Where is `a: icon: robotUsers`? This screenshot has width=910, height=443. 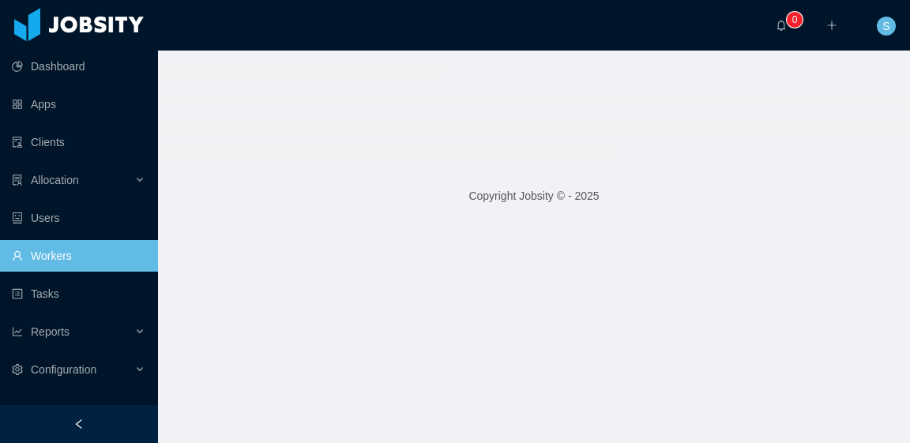 a: icon: robotUsers is located at coordinates (78, 218).